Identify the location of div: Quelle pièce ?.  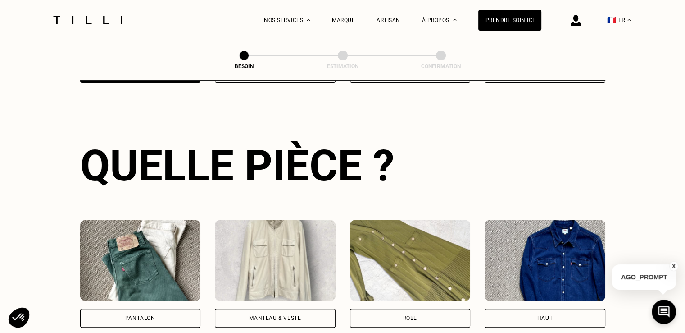
(343, 165).